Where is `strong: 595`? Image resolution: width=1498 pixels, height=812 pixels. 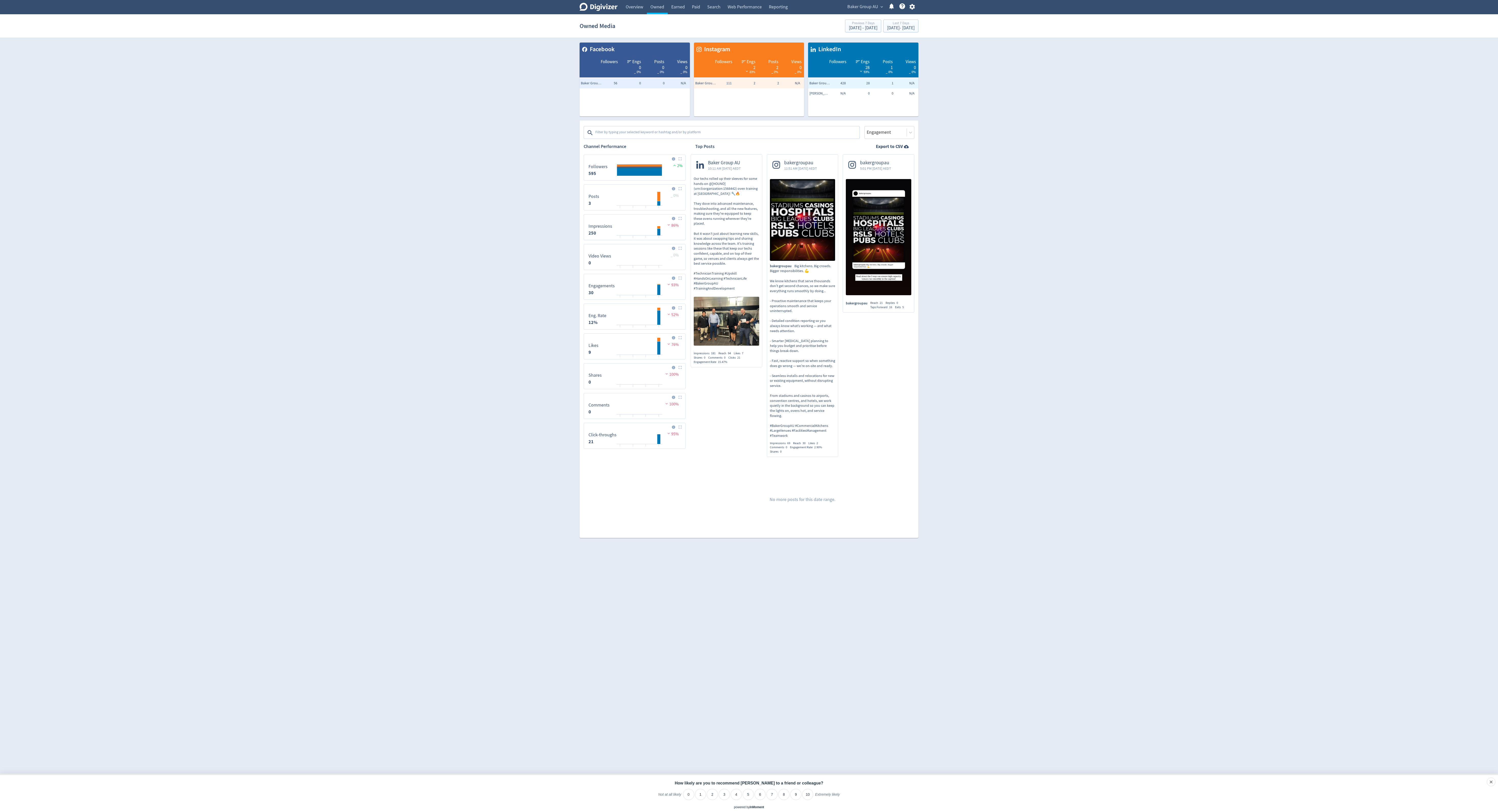
strong: 595 is located at coordinates (592, 174).